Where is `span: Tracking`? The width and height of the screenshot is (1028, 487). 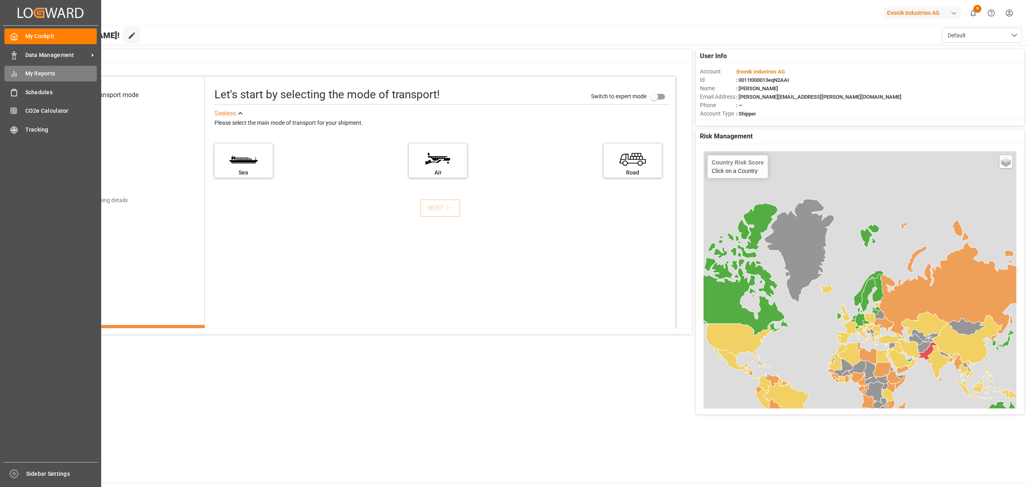 span: Tracking is located at coordinates (61, 130).